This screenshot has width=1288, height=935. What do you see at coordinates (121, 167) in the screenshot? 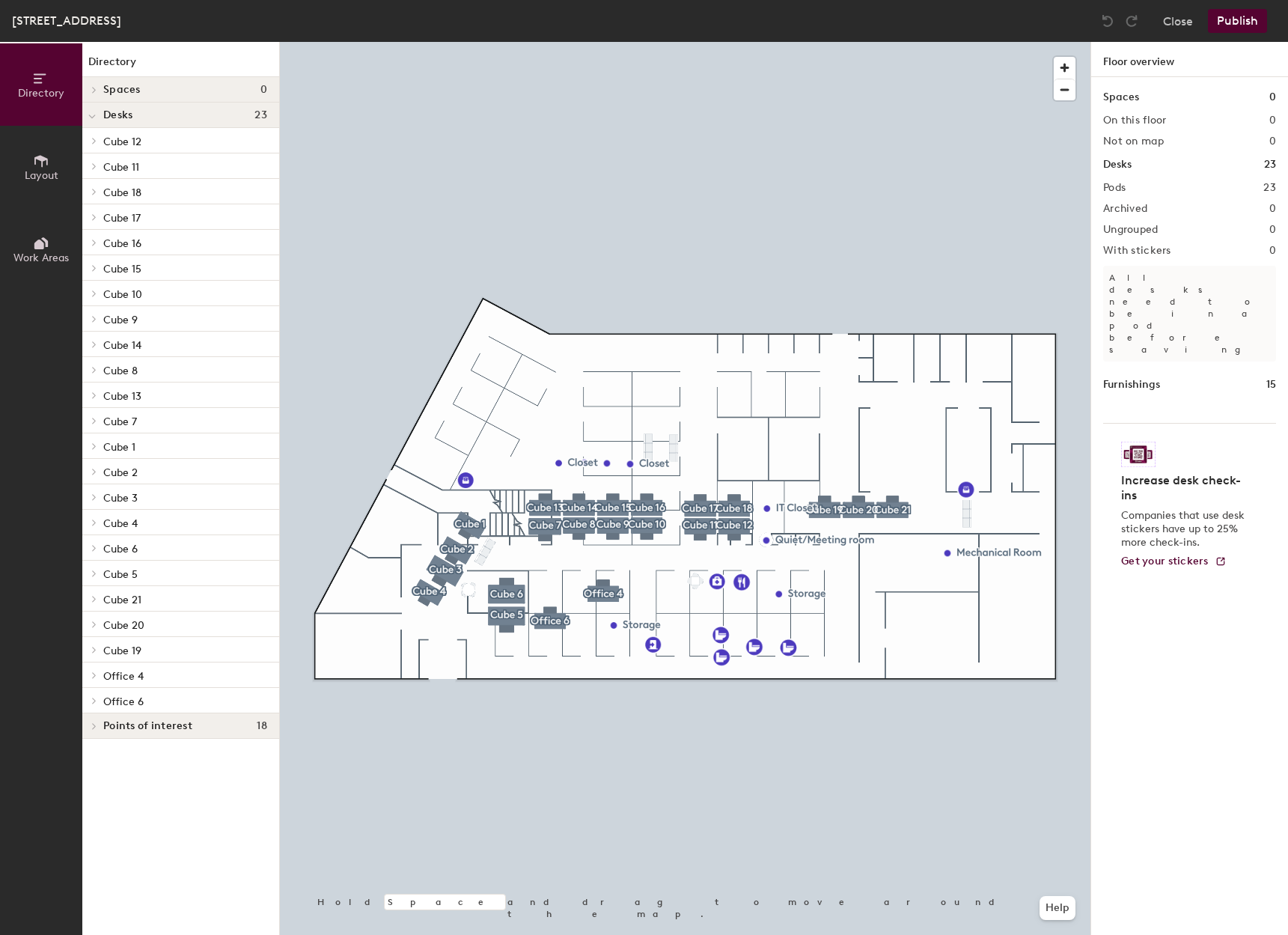
I see `span: Cube 11` at bounding box center [121, 167].